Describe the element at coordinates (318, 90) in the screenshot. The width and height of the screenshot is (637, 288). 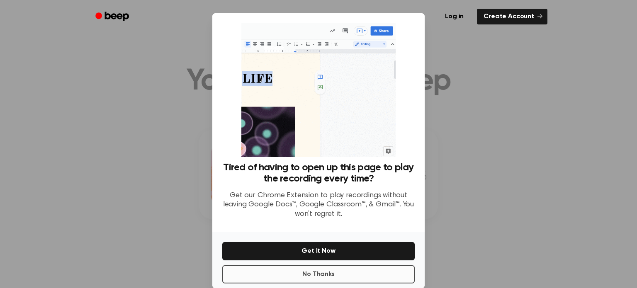
I see `img: Beep extension in action` at that location.